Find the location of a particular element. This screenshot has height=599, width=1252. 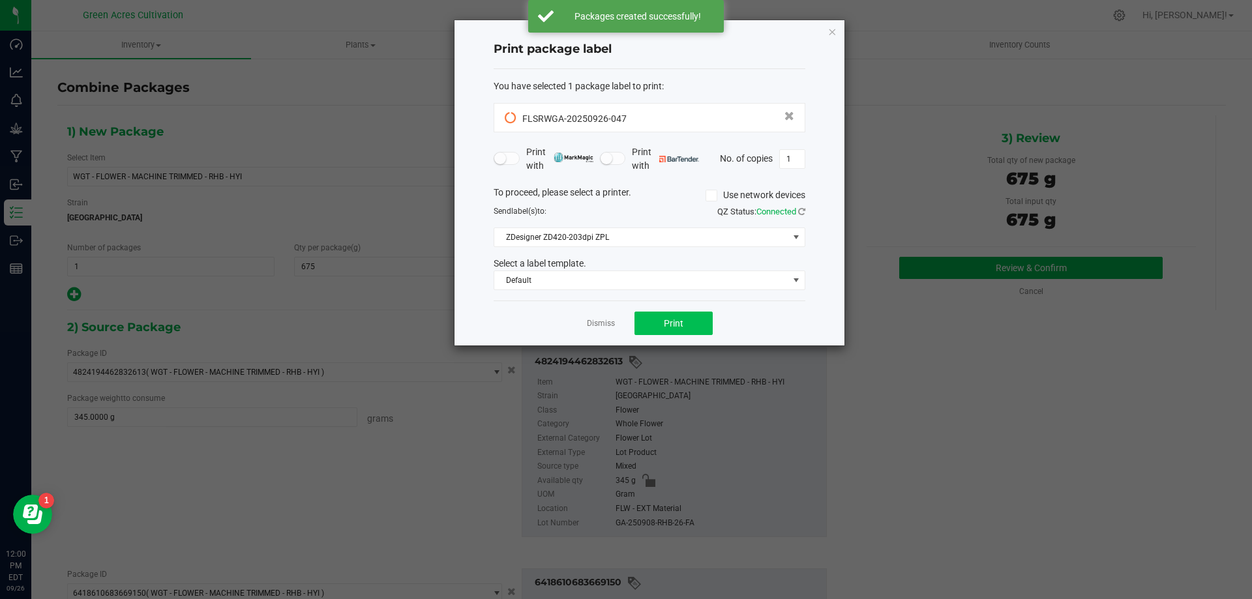

span: label(s) is located at coordinates (524, 211).